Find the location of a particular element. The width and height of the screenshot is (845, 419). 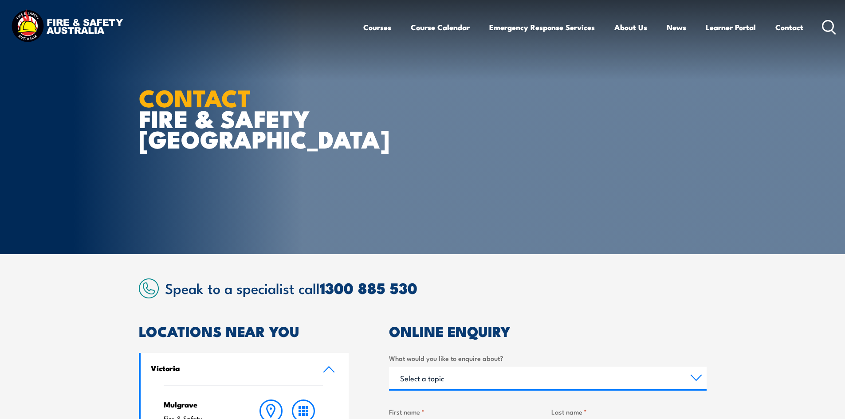

label: What would you like to enquire about? is located at coordinates (548, 358).